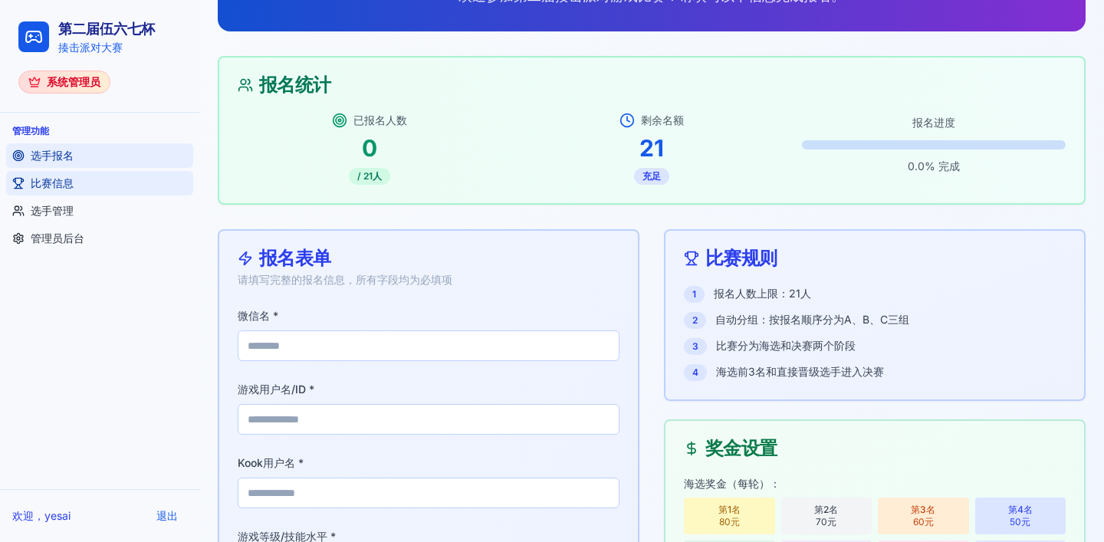 The image size is (1104, 542). What do you see at coordinates (107, 48) in the screenshot?
I see `p: 揍击派对大赛` at bounding box center [107, 48].